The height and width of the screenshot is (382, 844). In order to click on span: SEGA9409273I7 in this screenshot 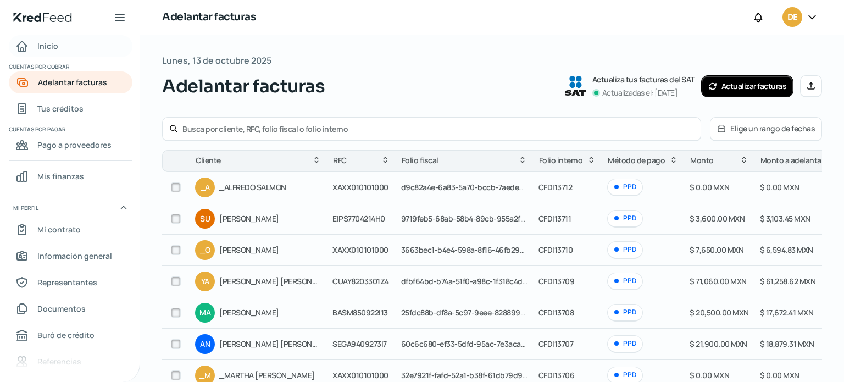, I will do `click(359, 344)`.